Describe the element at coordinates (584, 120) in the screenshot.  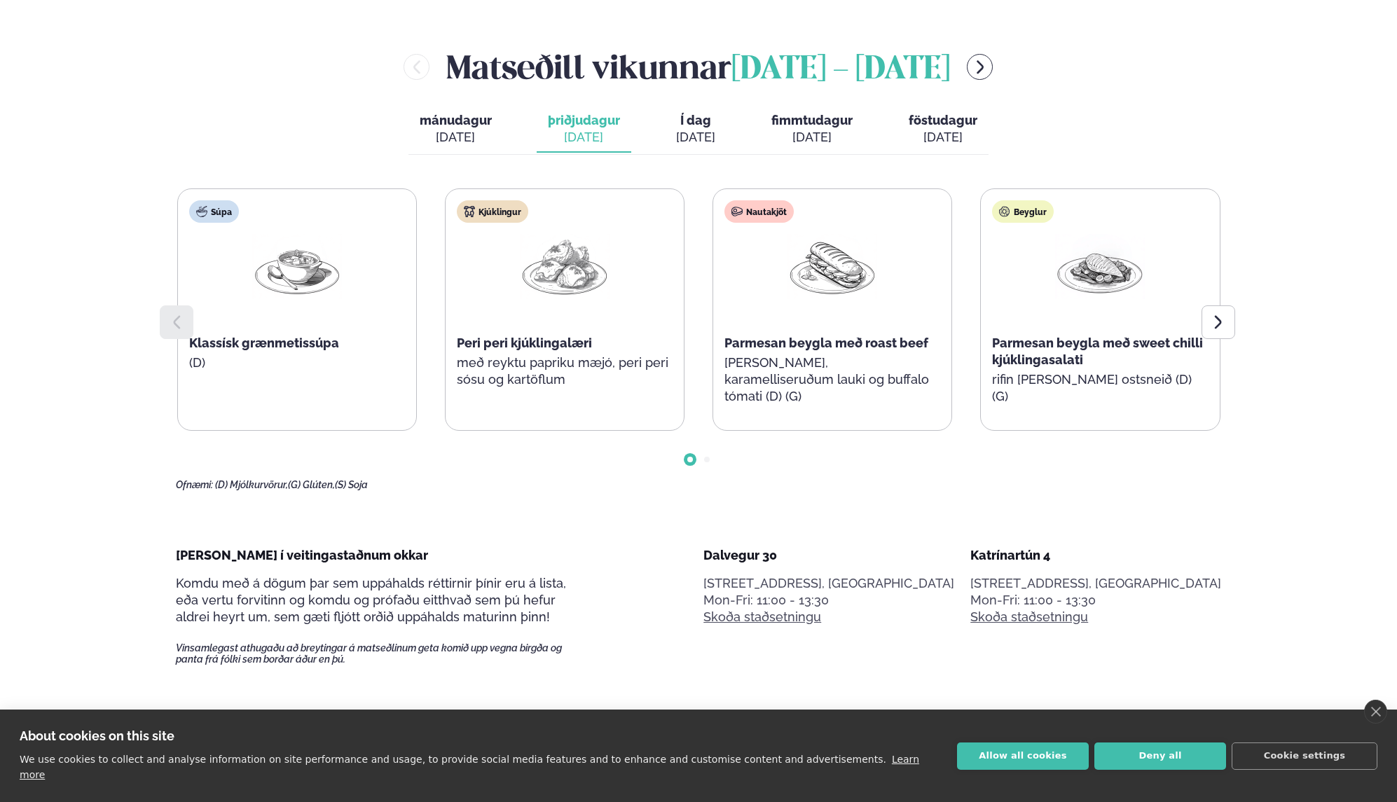
I see `span: þriðjudagur` at that location.